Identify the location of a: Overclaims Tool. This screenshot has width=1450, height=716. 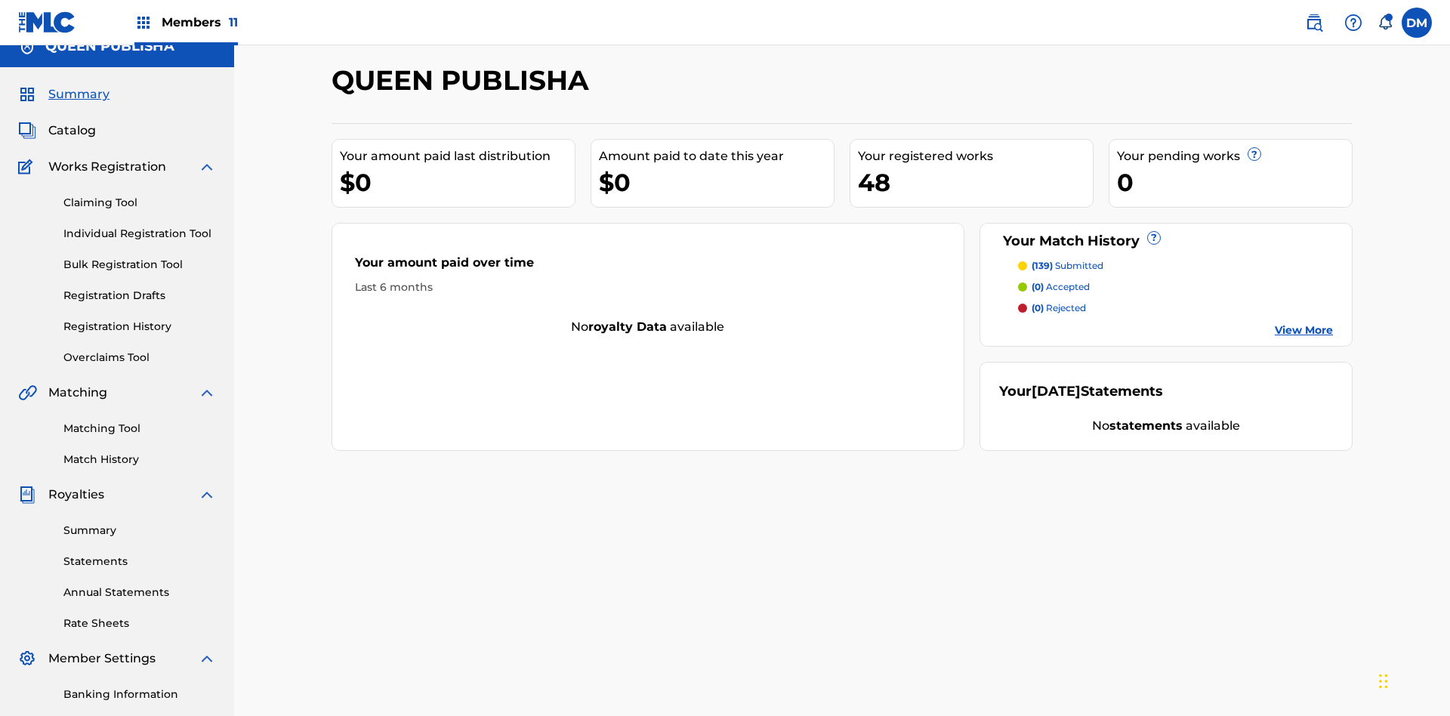
(140, 357).